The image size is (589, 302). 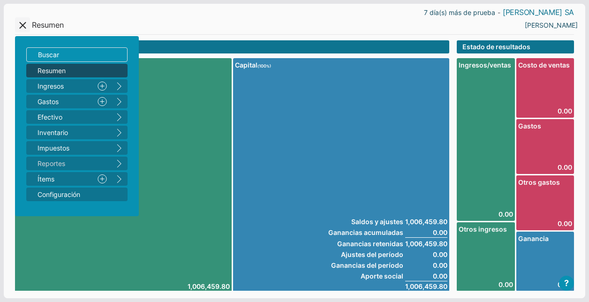 What do you see at coordinates (366, 265) in the screenshot?
I see `span: Ganancias del período` at bounding box center [366, 265].